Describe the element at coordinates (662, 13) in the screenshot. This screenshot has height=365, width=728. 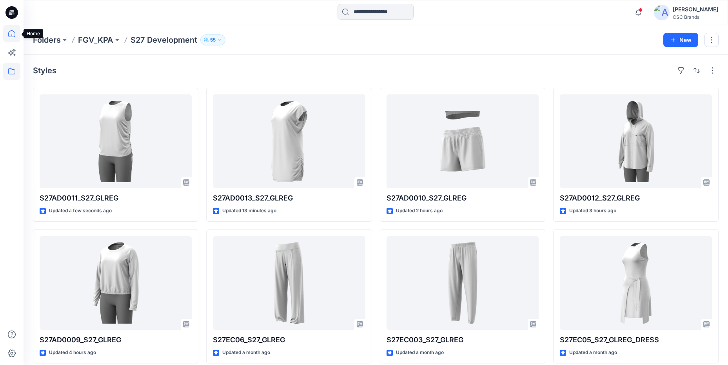
I see `img: avatar` at that location.